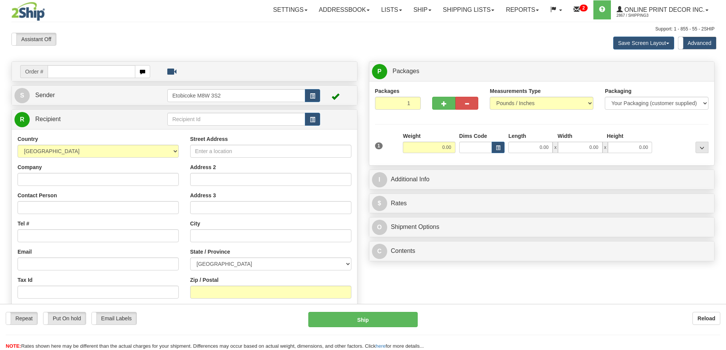 The image size is (726, 350). What do you see at coordinates (542, 227) in the screenshot?
I see `a: OShipment Options` at bounding box center [542, 227].